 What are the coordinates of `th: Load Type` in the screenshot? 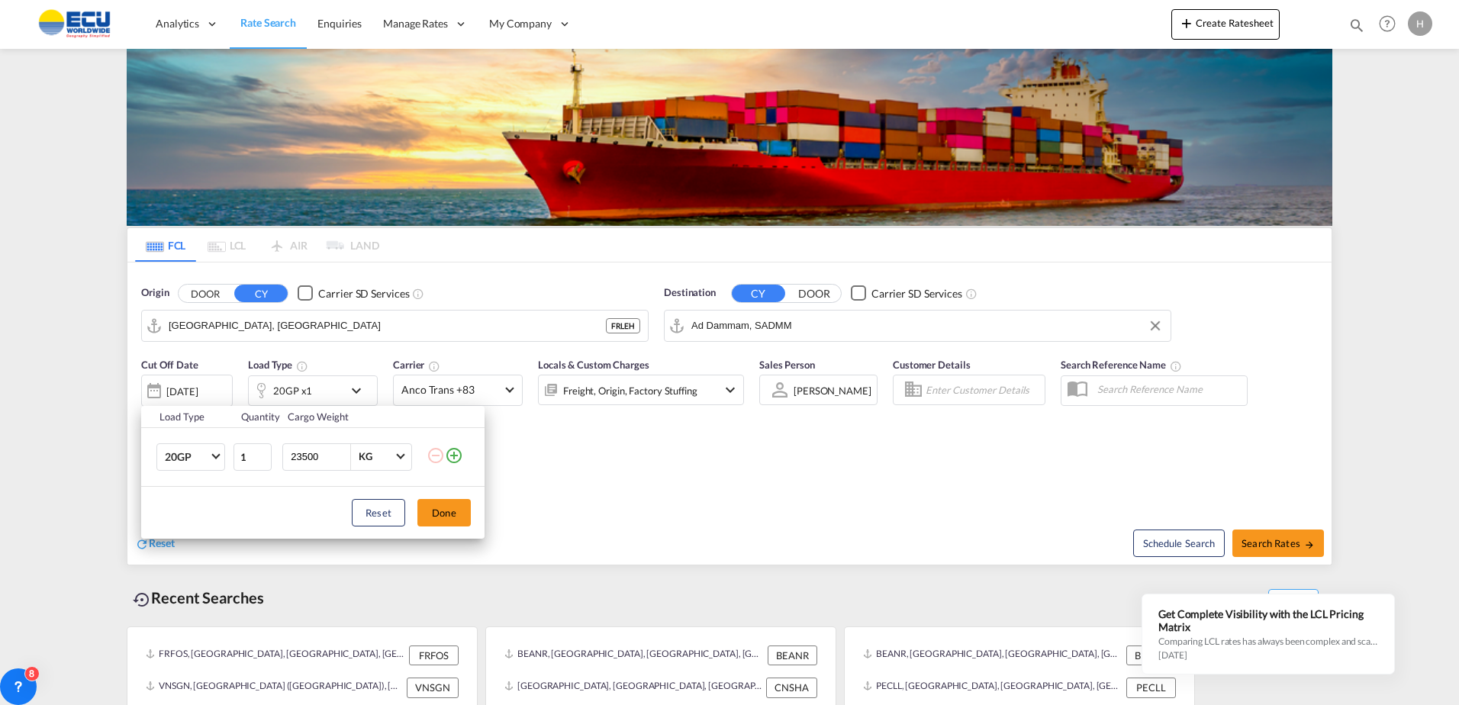 It's located at (186, 417).